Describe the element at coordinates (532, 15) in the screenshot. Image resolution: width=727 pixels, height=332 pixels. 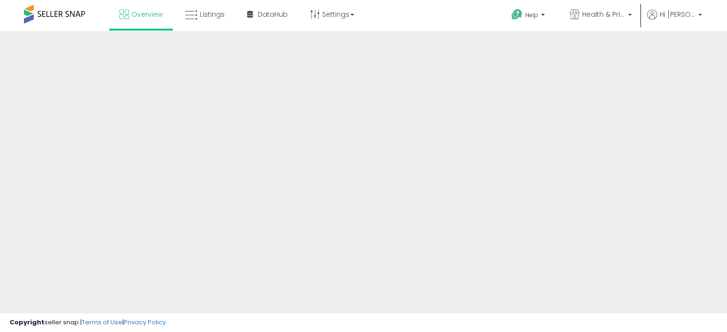
I see `span: Help` at that location.